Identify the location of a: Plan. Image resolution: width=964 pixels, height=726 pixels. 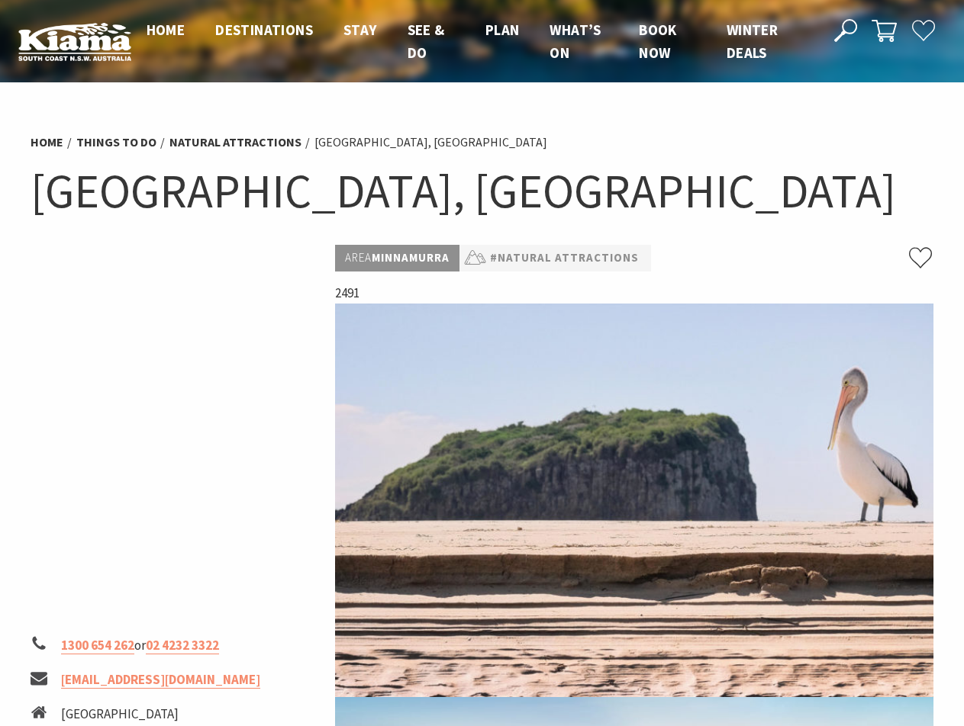
(502, 31).